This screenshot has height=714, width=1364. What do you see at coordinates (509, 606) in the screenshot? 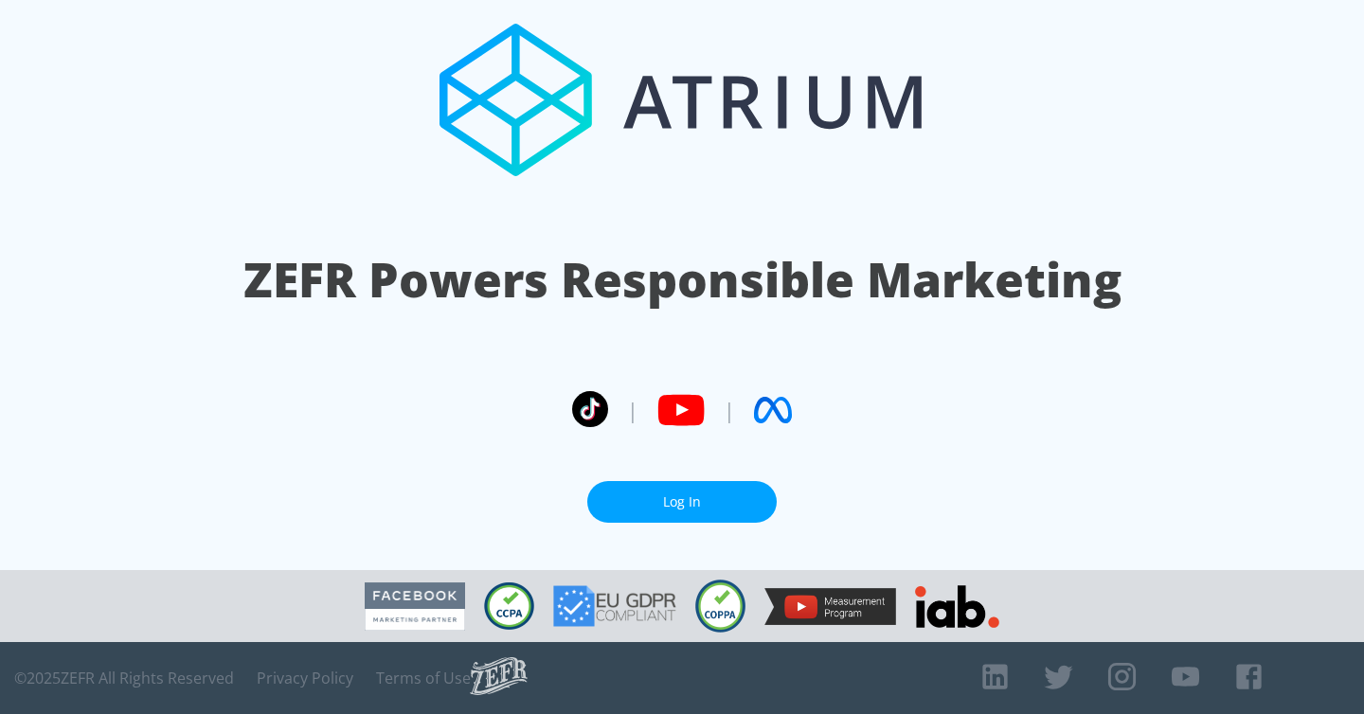
I see `img: CCPA Compliant` at bounding box center [509, 606].